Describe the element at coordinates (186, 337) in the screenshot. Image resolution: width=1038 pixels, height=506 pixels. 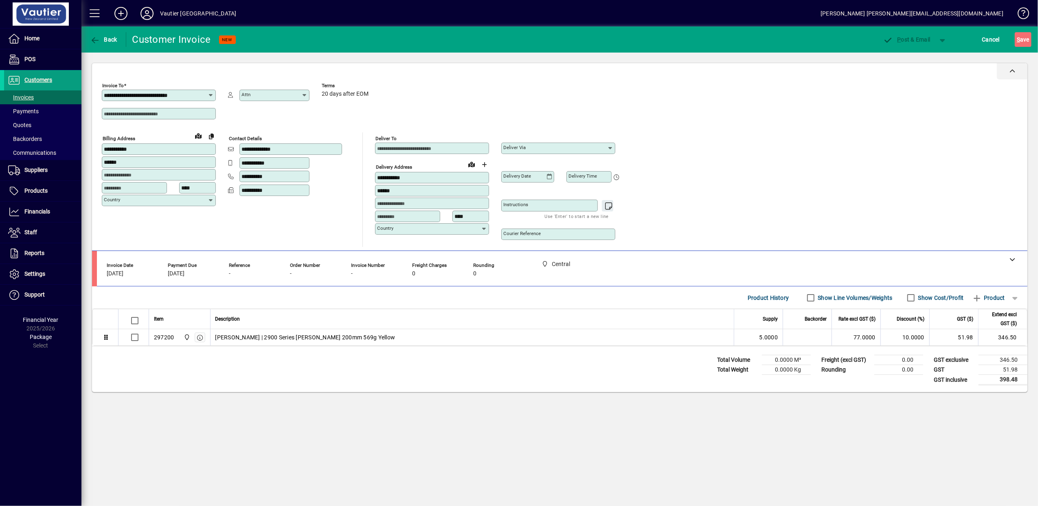
I see `span: Central` at that location.